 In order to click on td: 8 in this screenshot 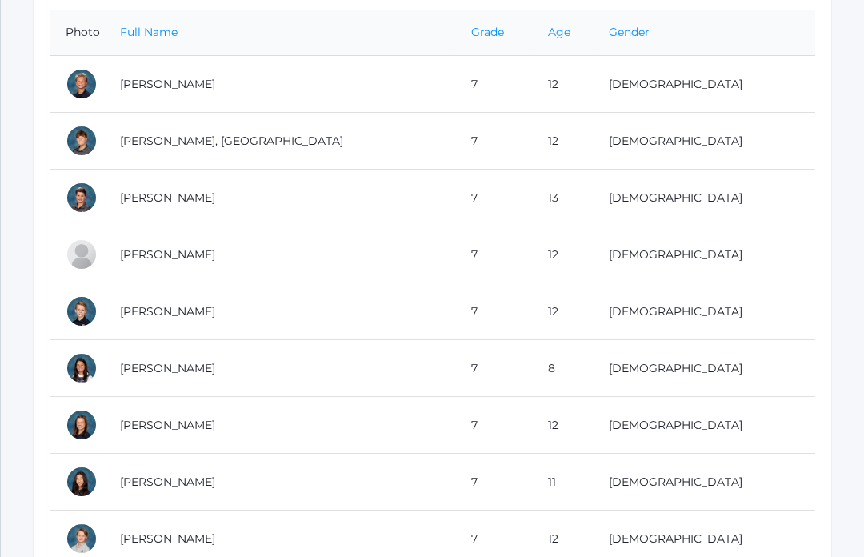, I will do `click(562, 368)`.